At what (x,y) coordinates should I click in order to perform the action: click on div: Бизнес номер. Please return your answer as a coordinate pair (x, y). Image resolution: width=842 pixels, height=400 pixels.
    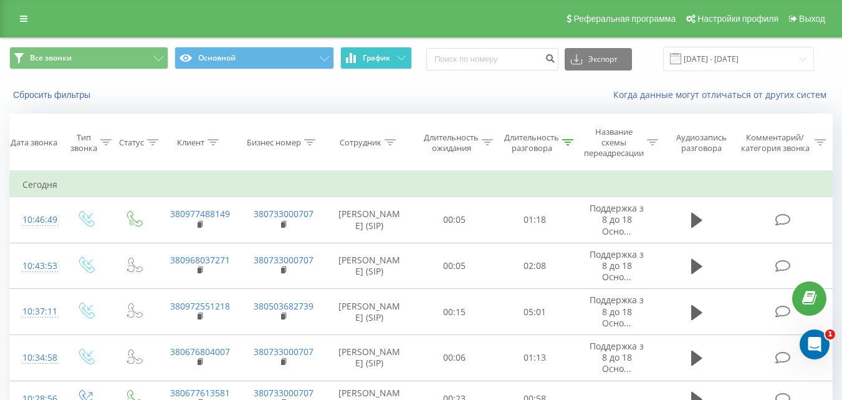
    Looking at the image, I should click on (274, 142).